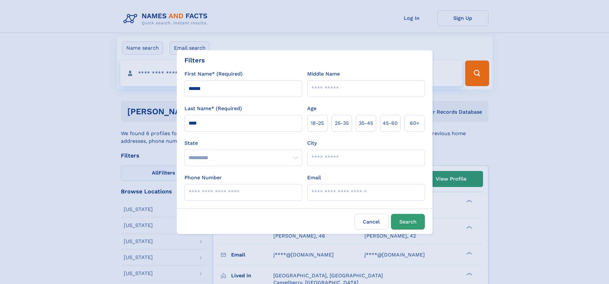 The height and width of the screenshot is (284, 609). Describe the element at coordinates (415, 123) in the screenshot. I see `span: 60+` at that location.